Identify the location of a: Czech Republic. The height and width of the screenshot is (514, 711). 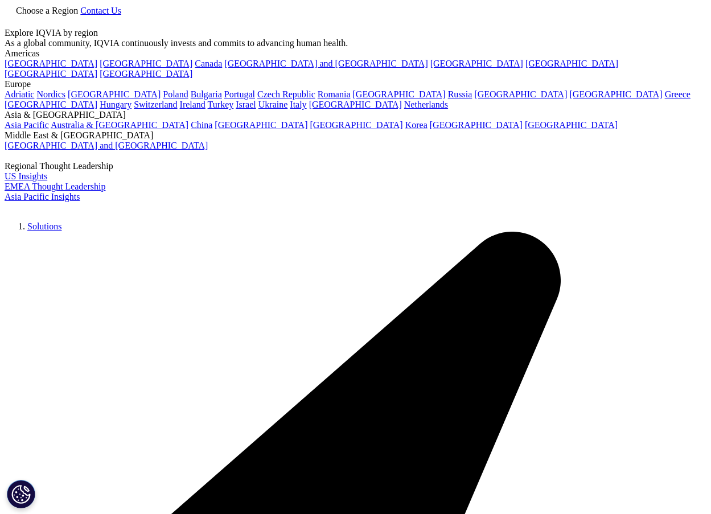
(286, 94).